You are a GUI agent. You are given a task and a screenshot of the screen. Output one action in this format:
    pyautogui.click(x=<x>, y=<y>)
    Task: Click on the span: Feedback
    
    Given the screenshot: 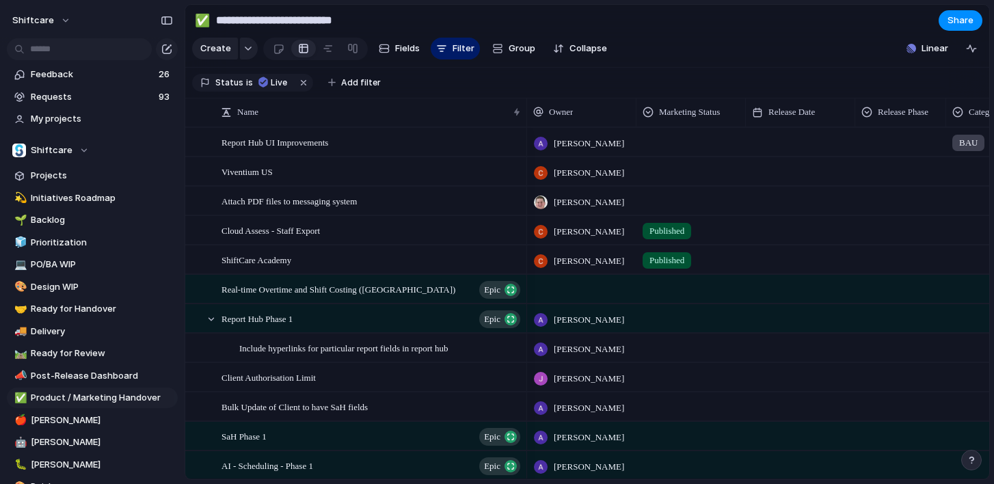 What is the action you would take?
    pyautogui.click(x=92, y=75)
    